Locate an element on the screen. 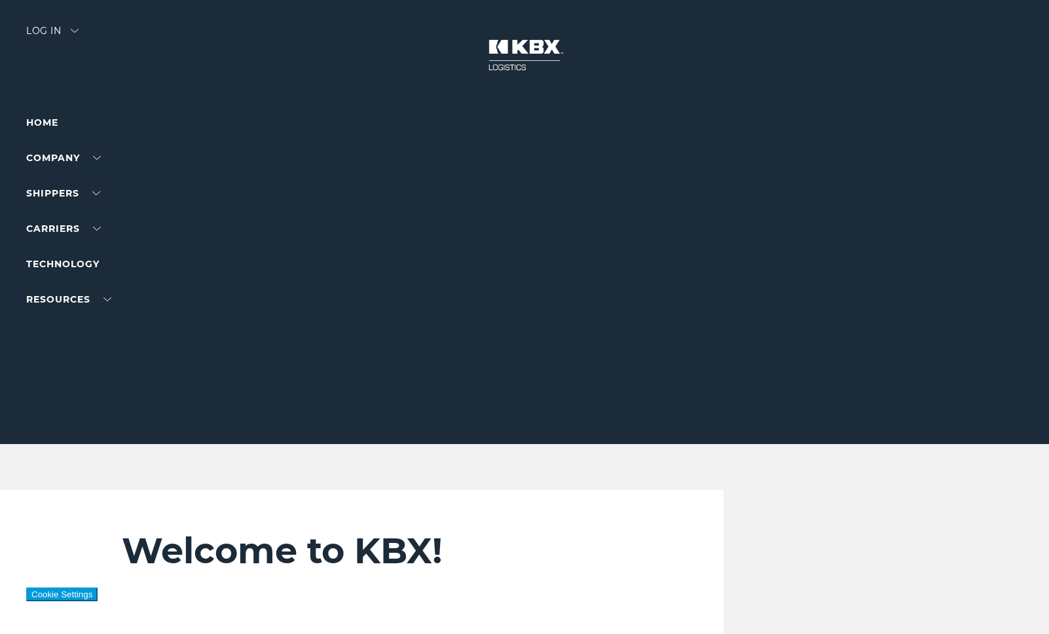 The height and width of the screenshot is (634, 1049). h2: Welcome to KBX! is located at coordinates (357, 551).